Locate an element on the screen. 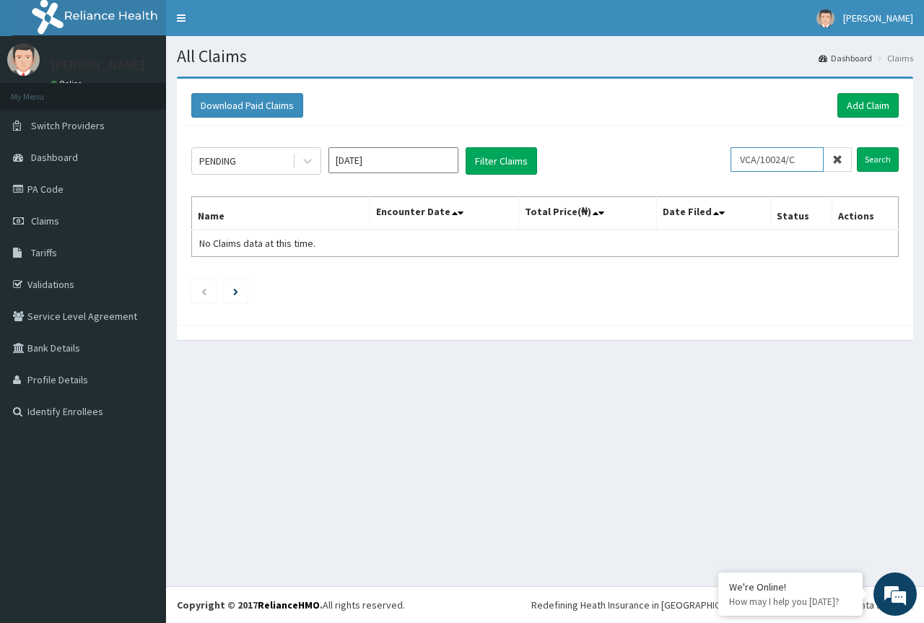 This screenshot has height=623, width=924. a: Add Claim is located at coordinates (868, 105).